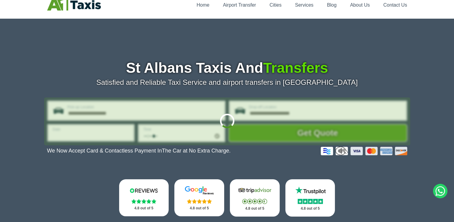 The height and width of the screenshot is (222, 454). Describe the element at coordinates (332, 5) in the screenshot. I see `a: Blog` at that location.